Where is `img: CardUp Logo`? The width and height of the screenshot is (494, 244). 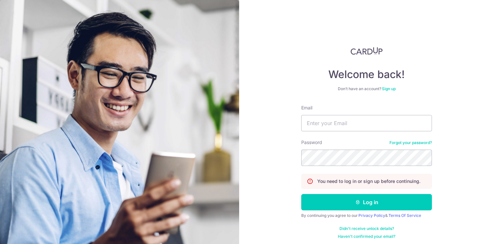
img: CardUp Logo is located at coordinates (367, 51).